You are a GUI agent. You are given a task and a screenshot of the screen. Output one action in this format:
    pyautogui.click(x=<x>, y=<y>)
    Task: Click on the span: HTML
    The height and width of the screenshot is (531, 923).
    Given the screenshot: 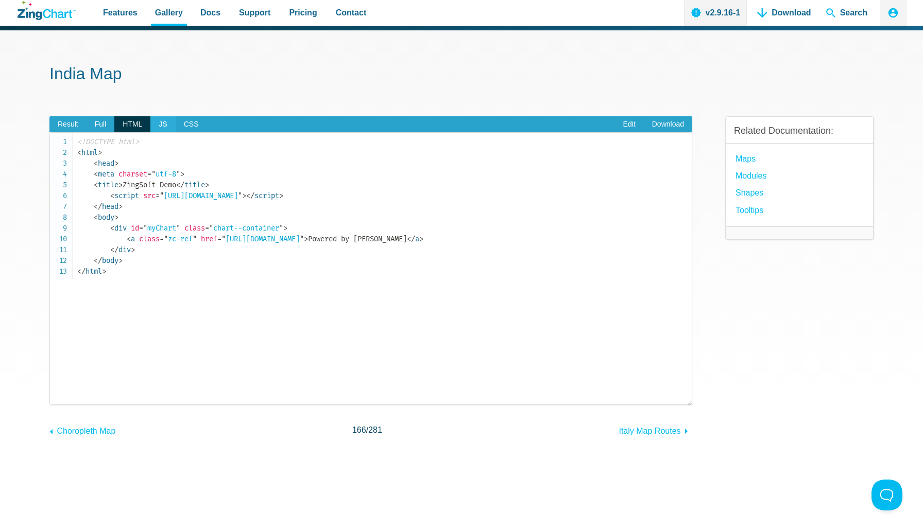 What is the action you would take?
    pyautogui.click(x=132, y=125)
    